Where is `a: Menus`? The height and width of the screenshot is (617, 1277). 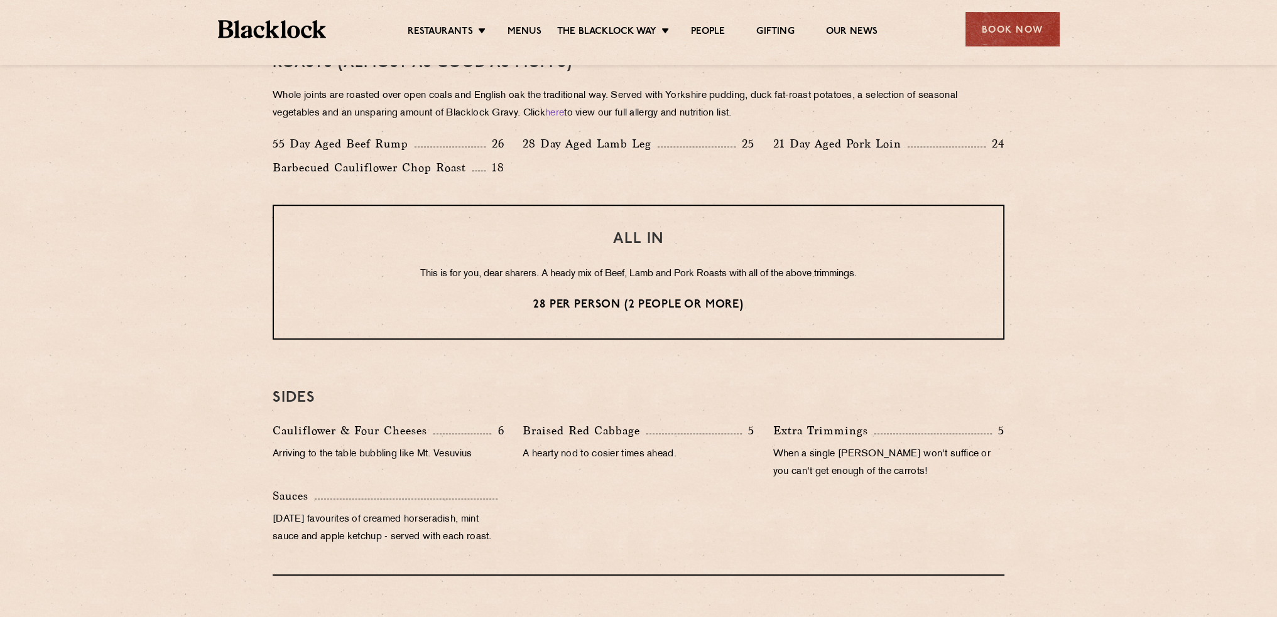
a: Menus is located at coordinates (524, 33).